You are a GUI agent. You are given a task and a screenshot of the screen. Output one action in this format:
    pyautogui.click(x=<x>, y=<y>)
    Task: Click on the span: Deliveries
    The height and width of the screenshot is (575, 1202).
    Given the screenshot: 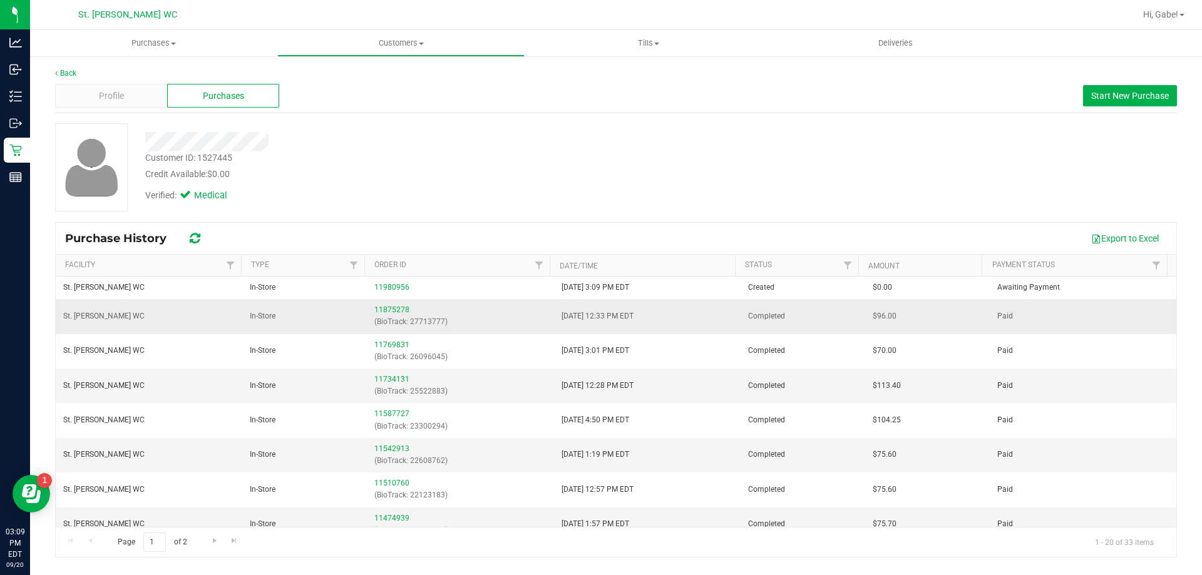 What is the action you would take?
    pyautogui.click(x=895, y=43)
    